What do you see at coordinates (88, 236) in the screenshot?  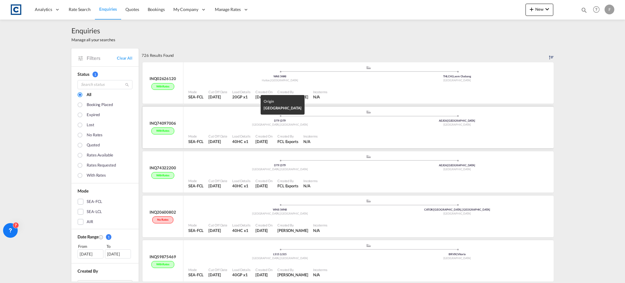 I see `span: Date Range` at bounding box center [88, 236].